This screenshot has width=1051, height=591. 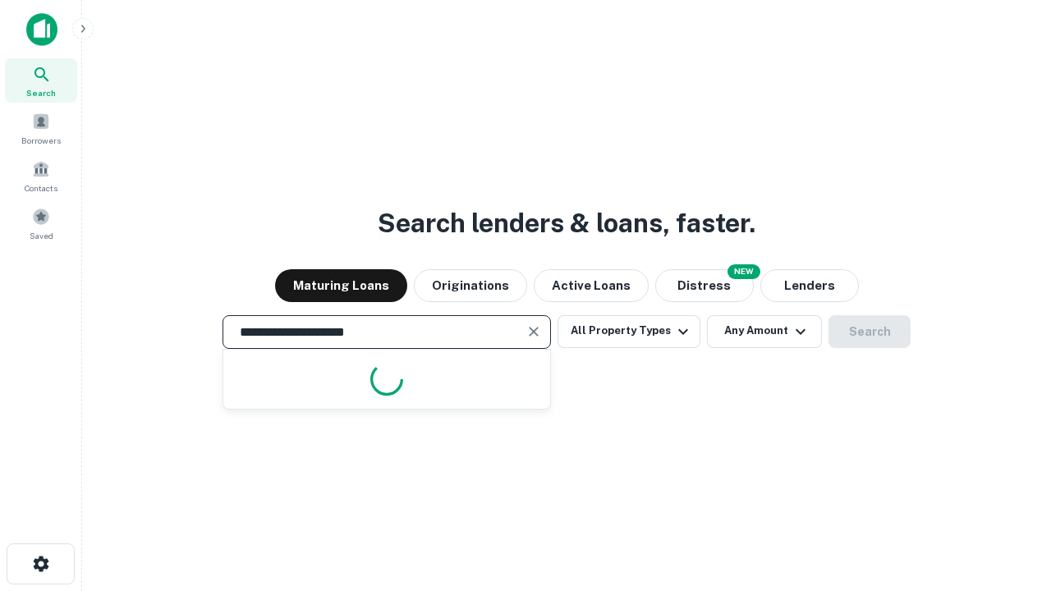 What do you see at coordinates (41, 223) in the screenshot?
I see `a: Saved` at bounding box center [41, 223].